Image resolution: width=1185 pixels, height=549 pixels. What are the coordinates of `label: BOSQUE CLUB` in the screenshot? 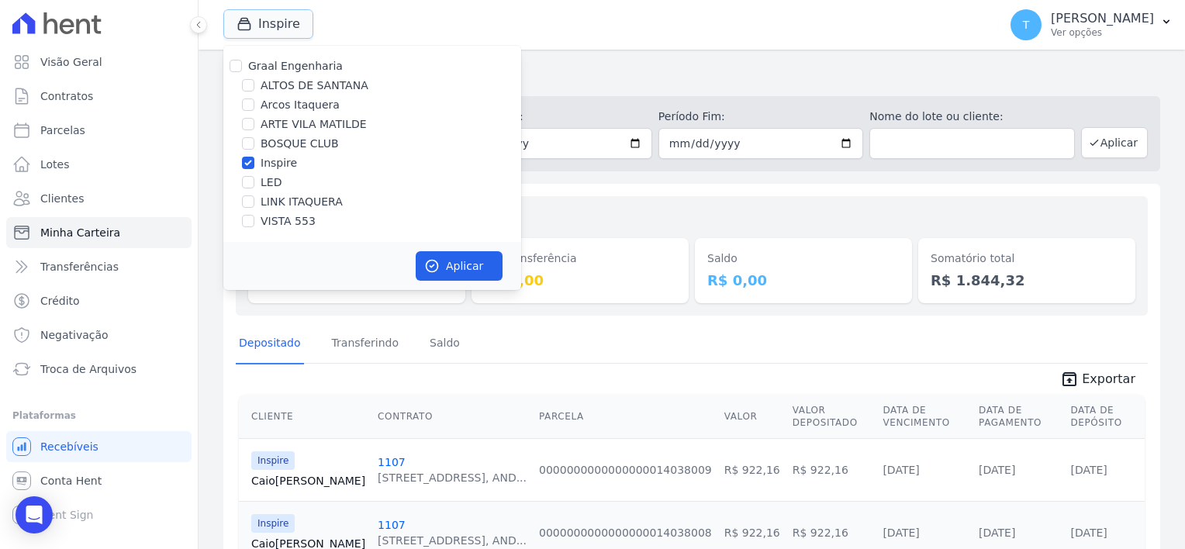 It's located at (299, 144).